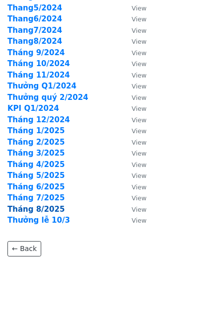 This screenshot has width=217, height=335. Describe the element at coordinates (36, 153) in the screenshot. I see `a: Tháng 3/2025` at that location.